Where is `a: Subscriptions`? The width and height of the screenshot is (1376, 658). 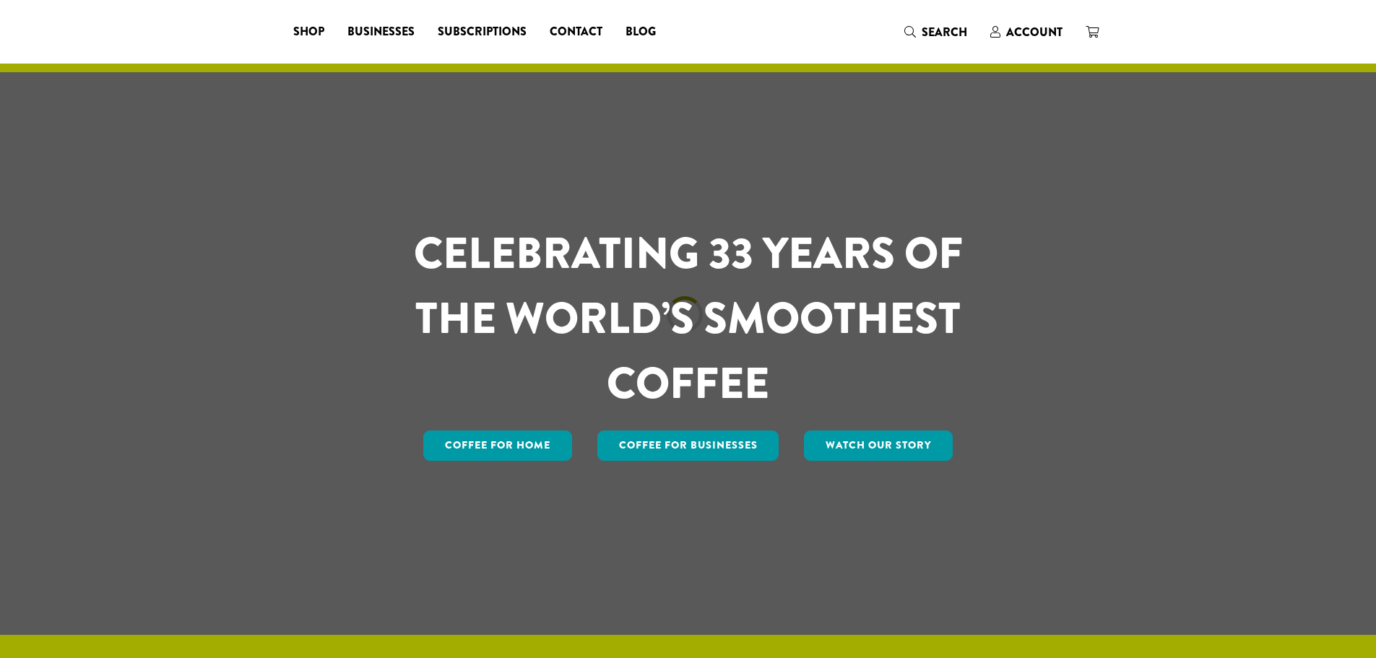 a: Subscriptions is located at coordinates (482, 32).